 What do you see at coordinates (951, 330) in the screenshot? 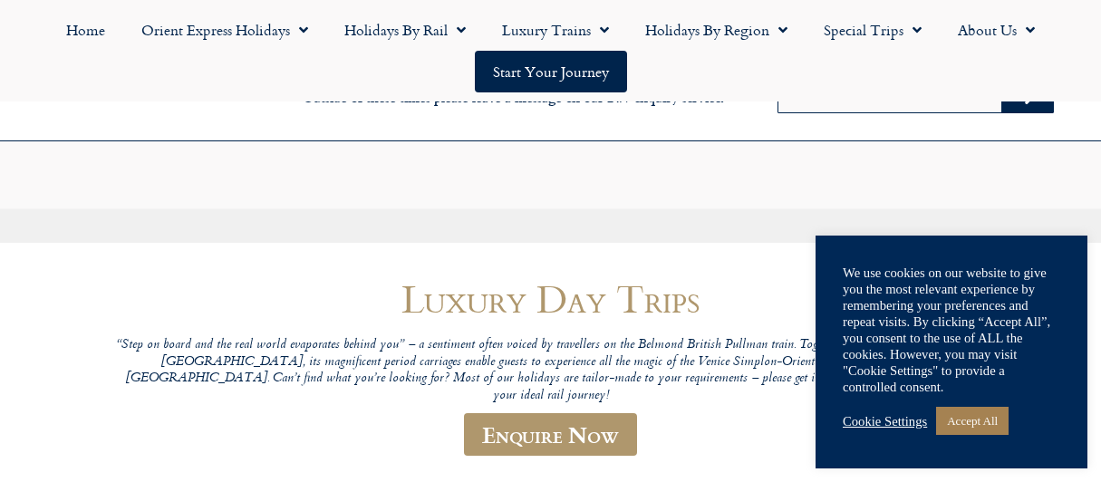
I see `div: We use cookies on our website to give you the most relevant experience by remembering your prefer...` at bounding box center [951, 330].